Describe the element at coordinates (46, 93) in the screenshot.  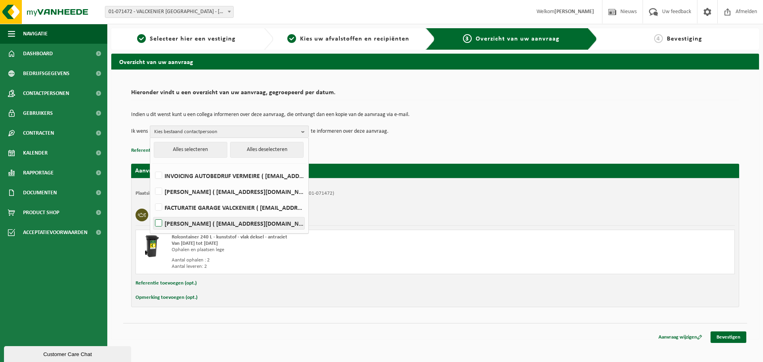
I see `span: Contactpersonen` at that location.